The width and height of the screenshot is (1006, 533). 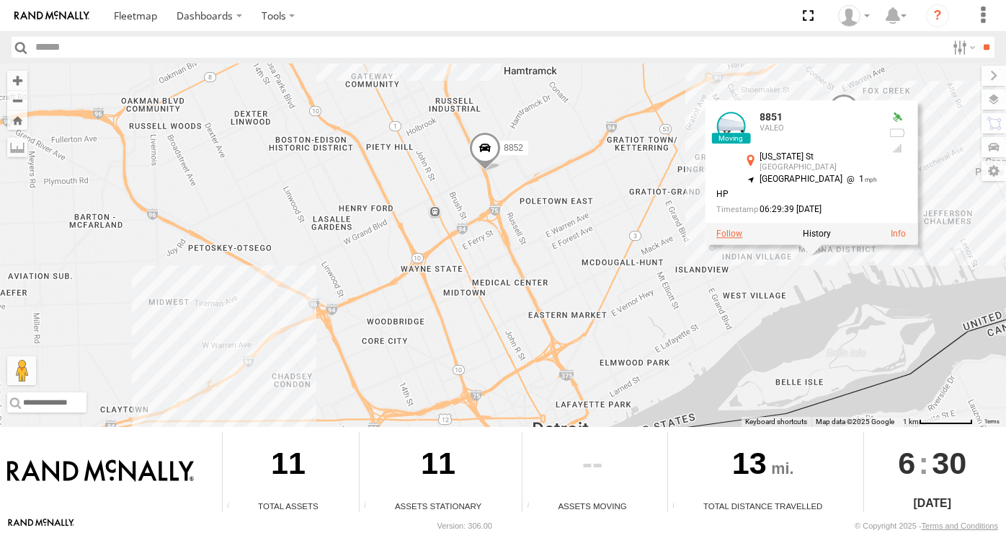 I want to click on div: © Copyright 2025 -, so click(x=926, y=525).